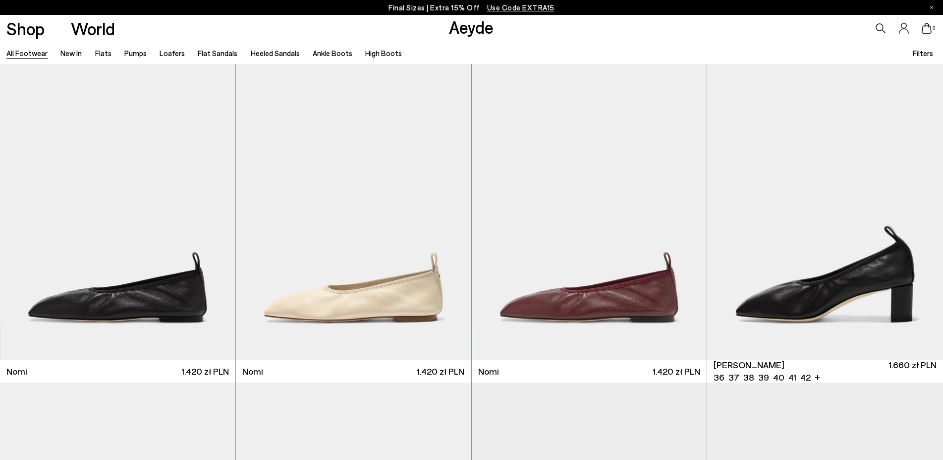 The image size is (943, 460). What do you see at coordinates (825, 212) in the screenshot?
I see `a: Next slide Previous slide` at bounding box center [825, 212].